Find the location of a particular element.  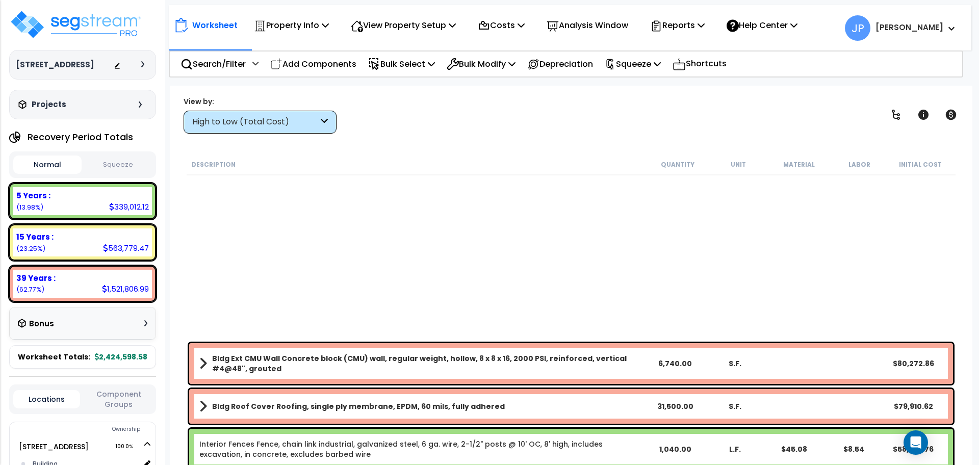

b: 2,424,598.58 is located at coordinates (121, 357).